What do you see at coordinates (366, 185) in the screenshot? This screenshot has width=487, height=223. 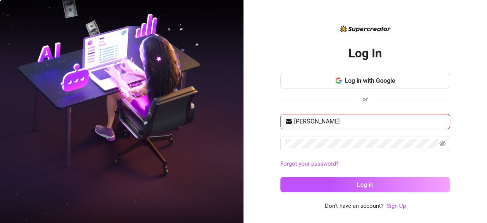 I see `span: Log in` at bounding box center [366, 185].